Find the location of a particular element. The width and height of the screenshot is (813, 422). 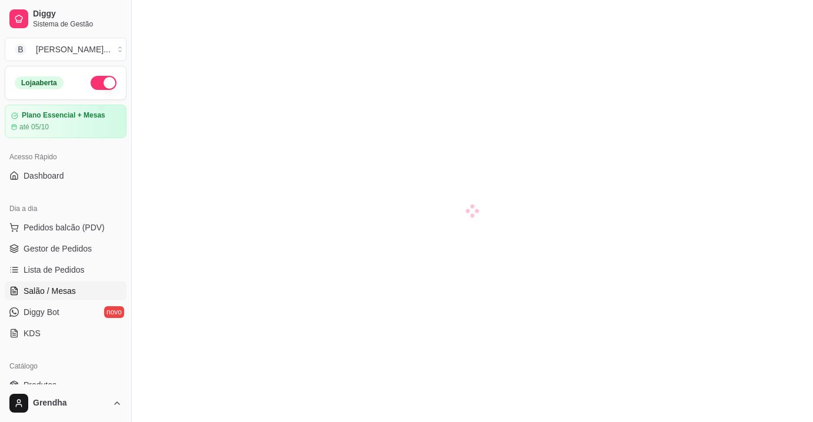

span: Diggy Bot is located at coordinates (41, 312).